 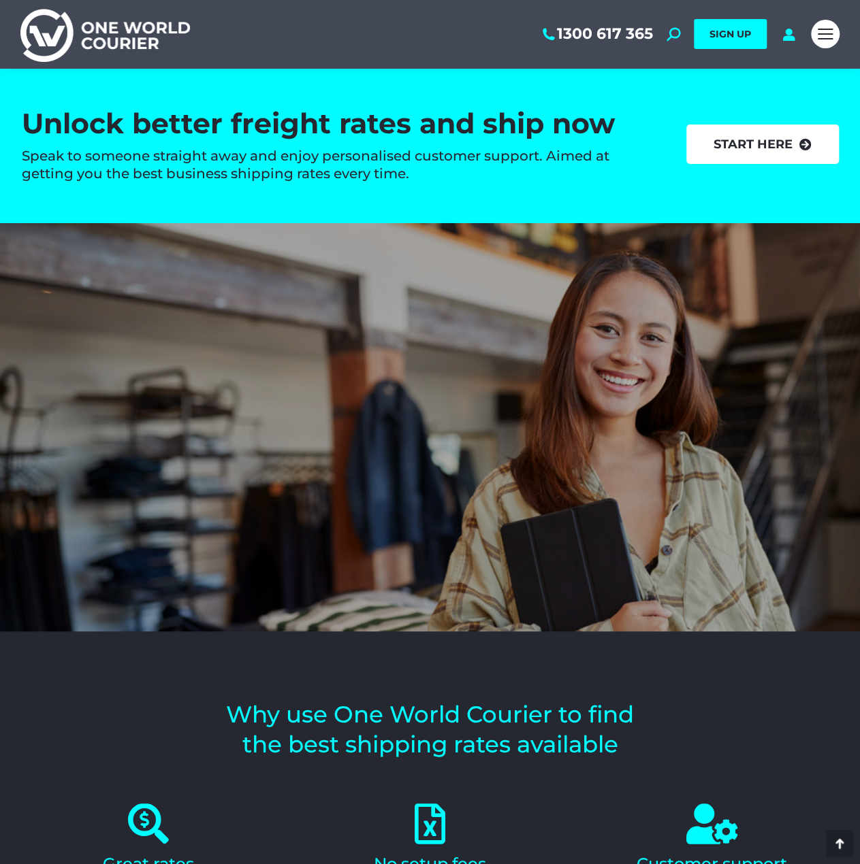 I want to click on a: 1300 617 365, so click(x=596, y=34).